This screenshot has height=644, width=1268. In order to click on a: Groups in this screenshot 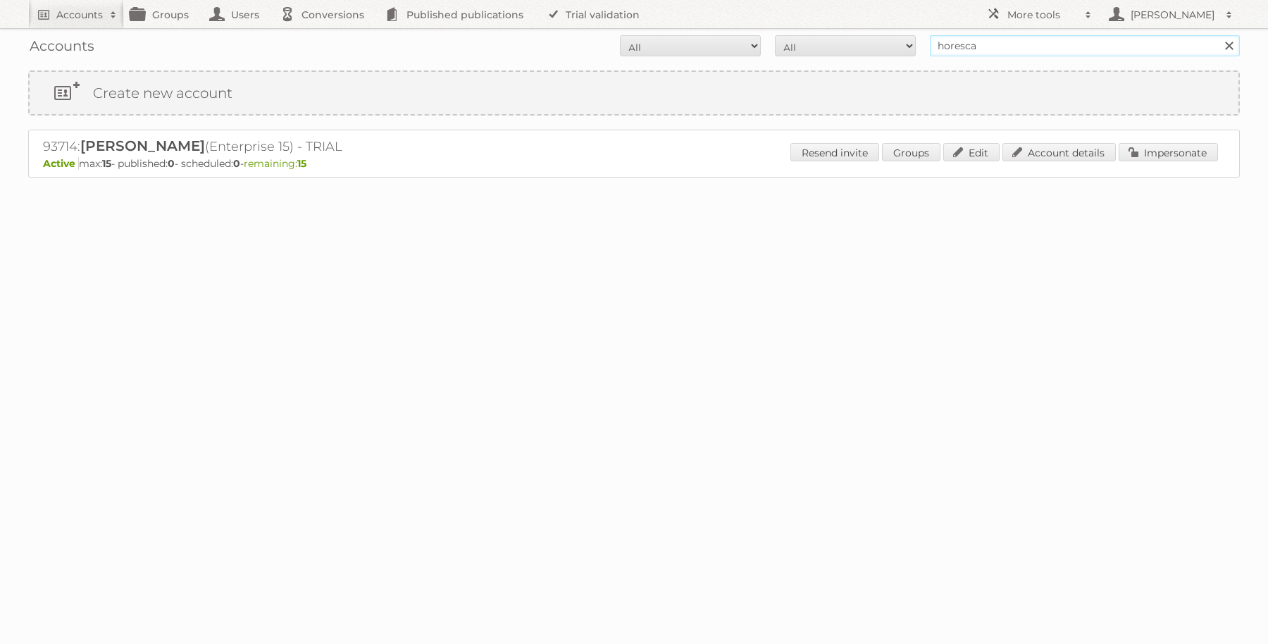, I will do `click(911, 152)`.